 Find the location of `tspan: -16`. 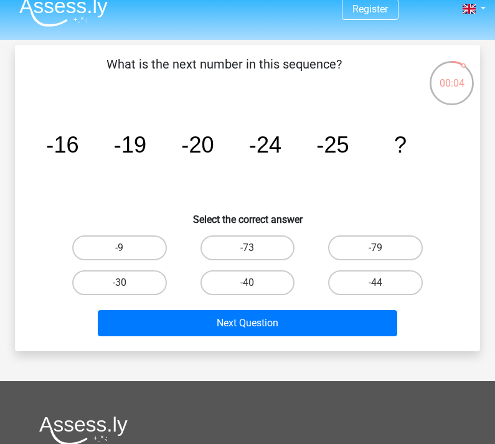

tspan: -16 is located at coordinates (62, 145).